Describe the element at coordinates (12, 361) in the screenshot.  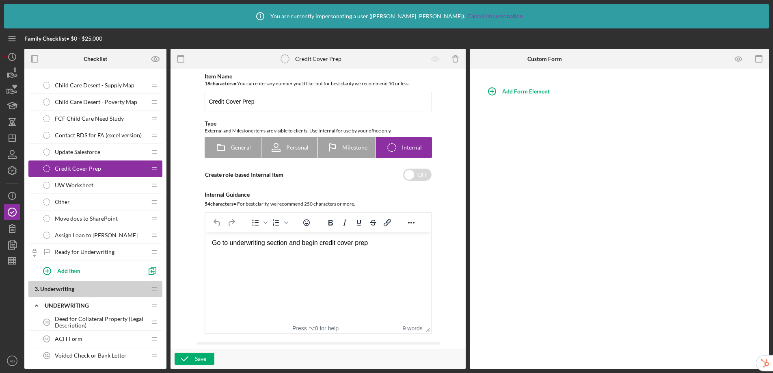
I see `text: AB` at that location.